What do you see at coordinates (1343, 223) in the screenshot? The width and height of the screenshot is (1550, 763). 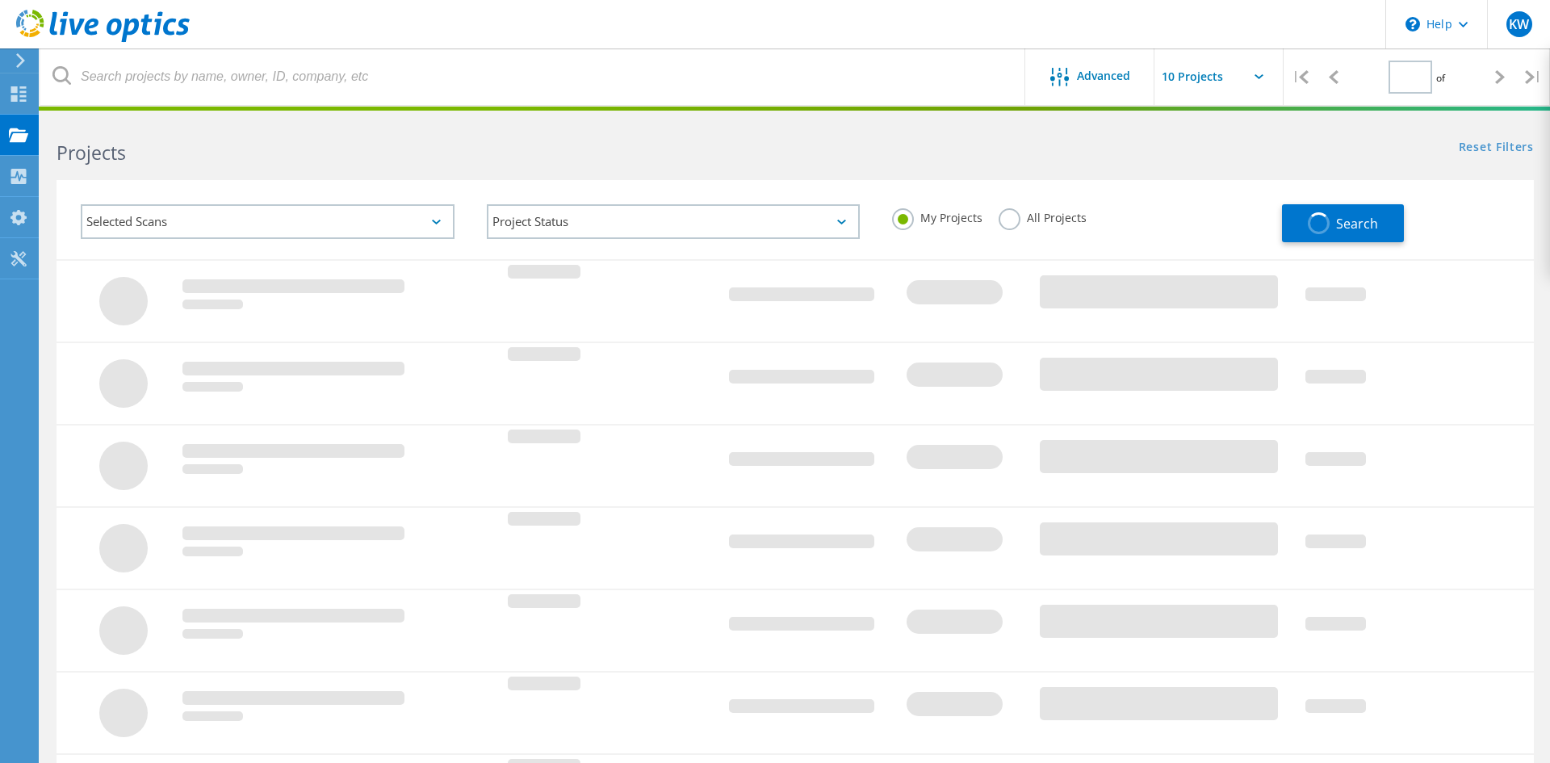 I see `button: Search` at bounding box center [1343, 223].